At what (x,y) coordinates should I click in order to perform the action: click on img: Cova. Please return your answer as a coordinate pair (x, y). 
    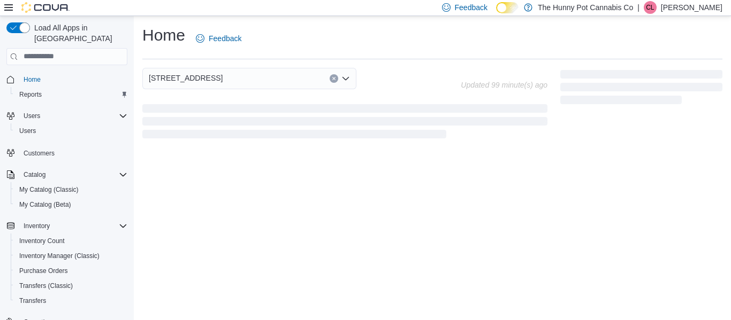
    Looking at the image, I should click on (45, 7).